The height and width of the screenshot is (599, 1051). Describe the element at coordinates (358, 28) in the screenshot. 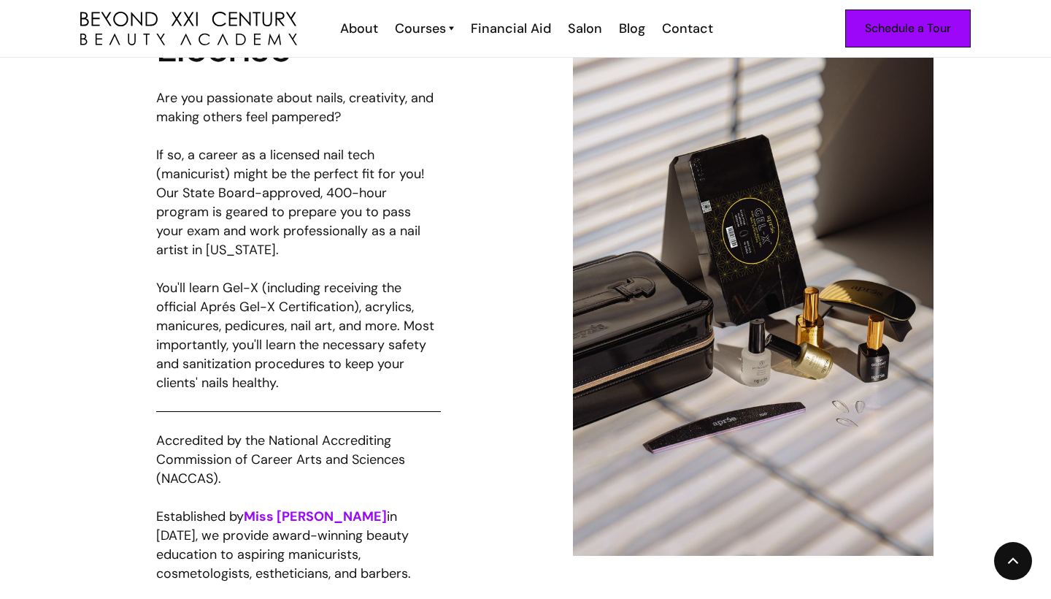

I see `a: About` at that location.